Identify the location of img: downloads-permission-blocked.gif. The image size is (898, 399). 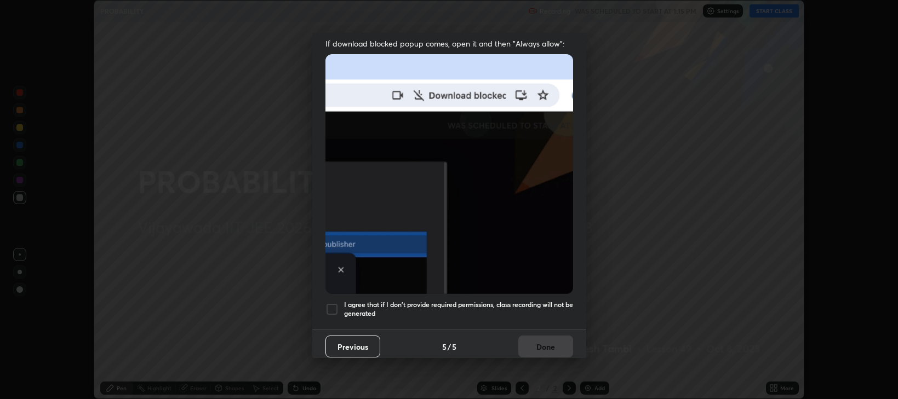
(449, 174).